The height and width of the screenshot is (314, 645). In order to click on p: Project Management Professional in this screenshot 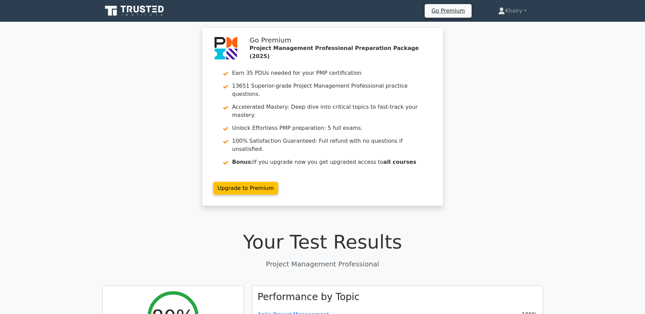, I will do `click(323, 264)`.